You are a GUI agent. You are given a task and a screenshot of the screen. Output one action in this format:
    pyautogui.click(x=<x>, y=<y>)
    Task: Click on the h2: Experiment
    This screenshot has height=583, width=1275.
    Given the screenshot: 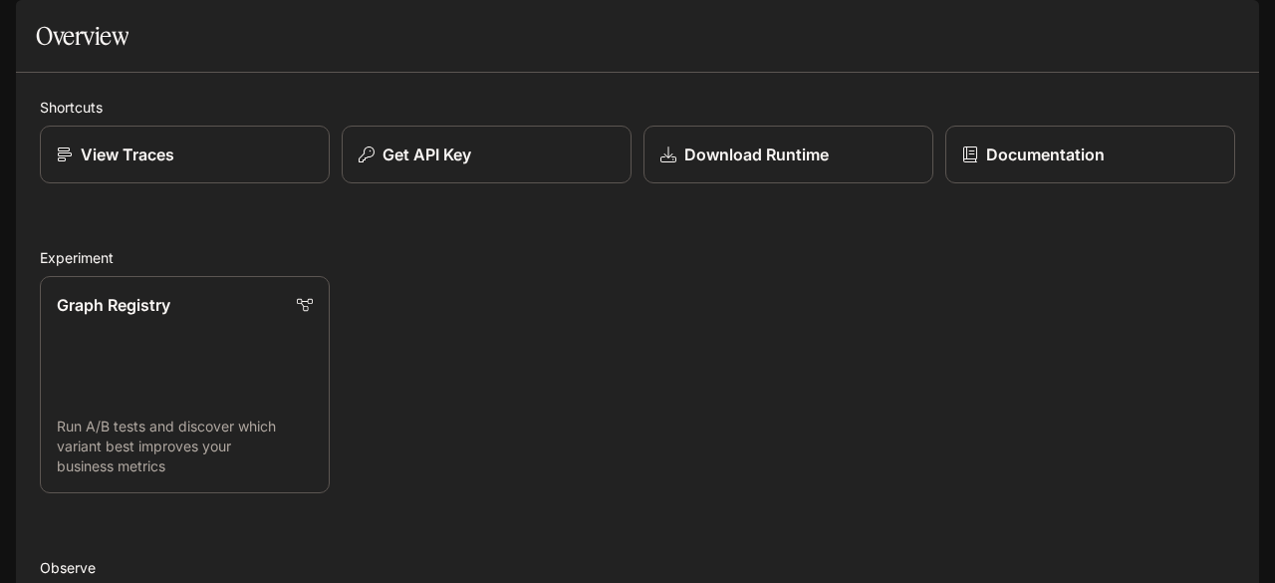 What is the action you would take?
    pyautogui.click(x=637, y=257)
    